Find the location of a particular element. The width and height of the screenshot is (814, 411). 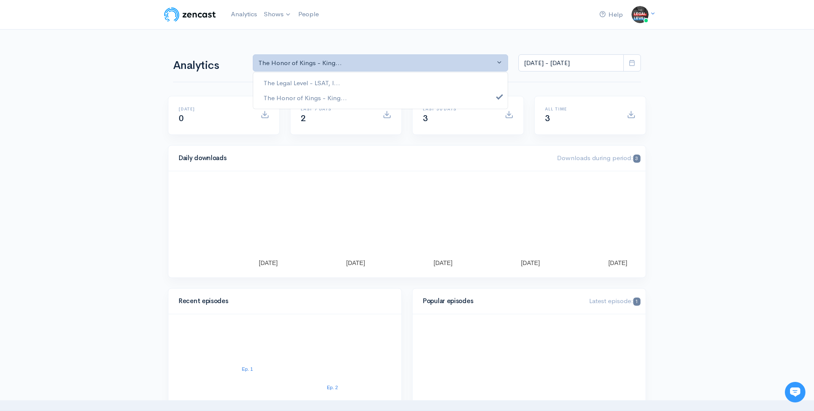

button: />GIF is located at coordinates (139, 297).